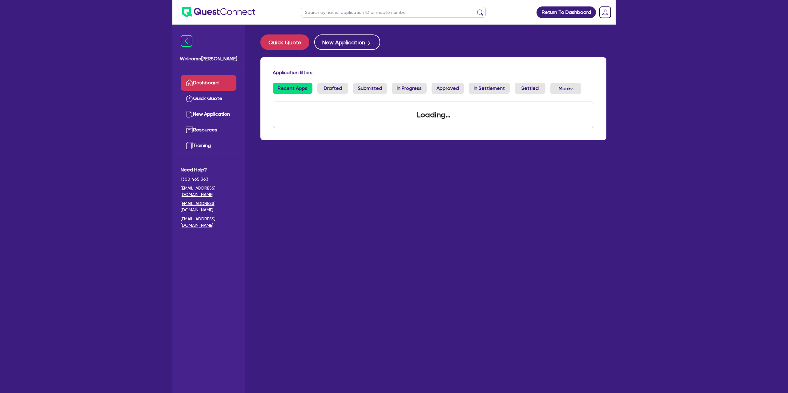 The width and height of the screenshot is (788, 393). Describe the element at coordinates (218, 12) in the screenshot. I see `img: quest-connect-logo-blue` at that location.